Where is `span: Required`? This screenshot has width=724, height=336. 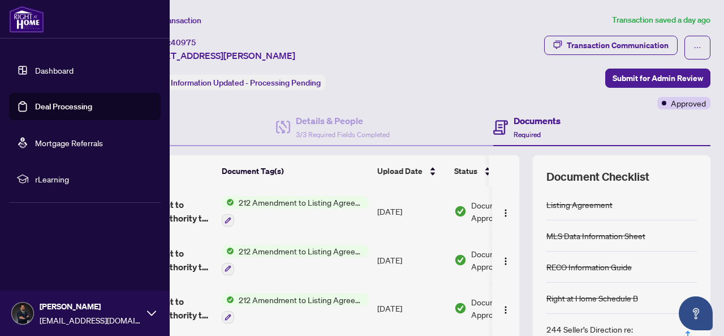
span: Required is located at coordinates (527, 134).